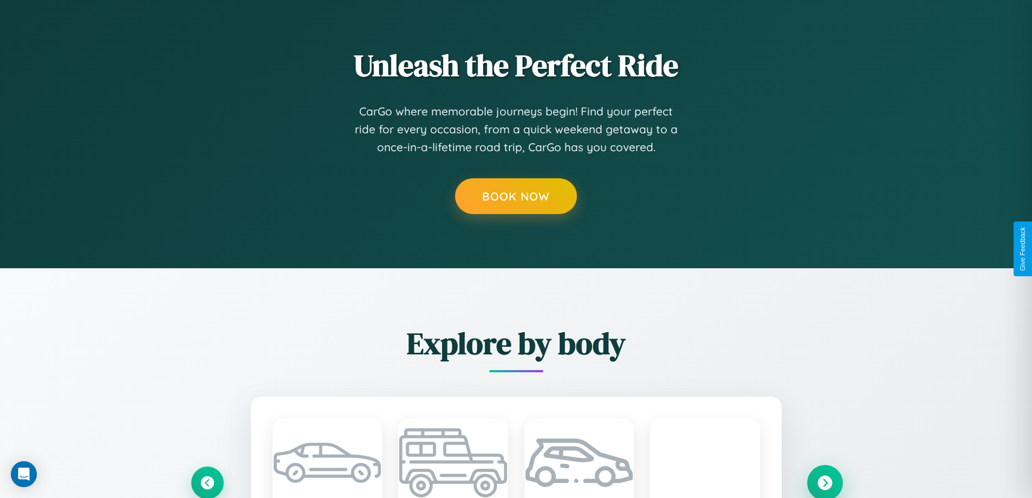 This screenshot has height=498, width=1032. Describe the element at coordinates (516, 130) in the screenshot. I see `p: CarGo where memorable journeys begin! Find your perfect ride for every occasion, from a quick wee...` at that location.